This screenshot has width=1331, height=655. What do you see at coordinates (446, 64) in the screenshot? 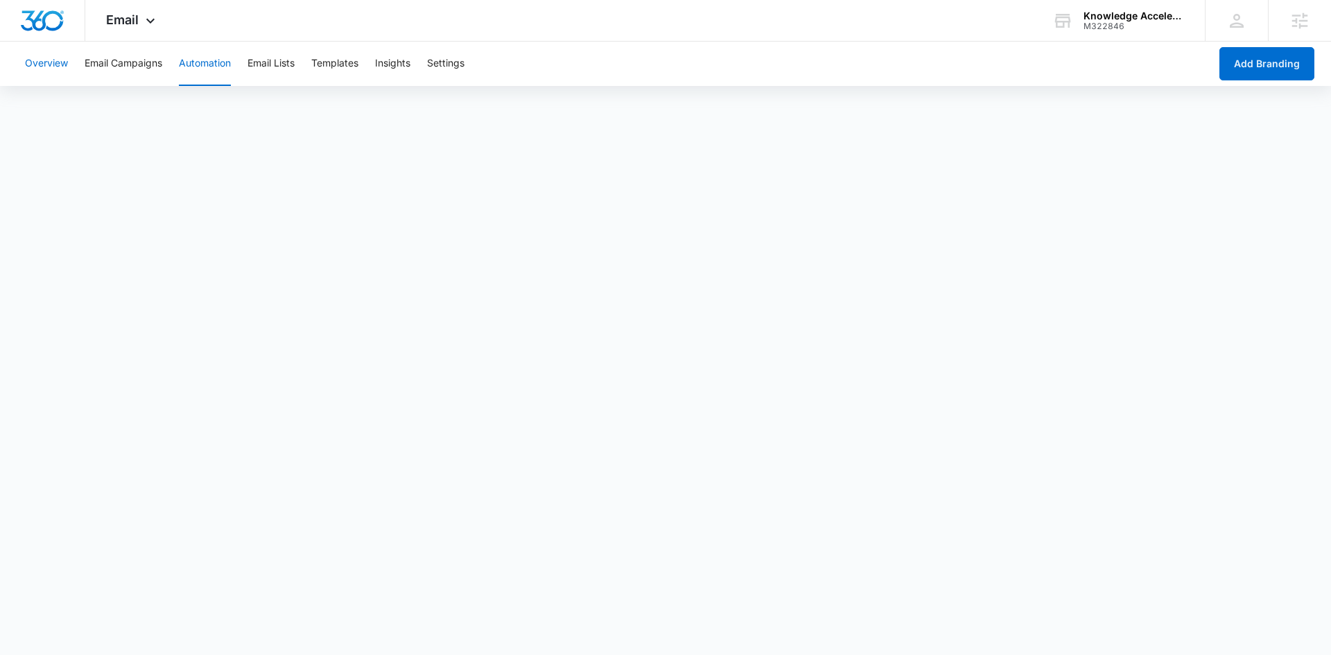
I see `button: Settings` at bounding box center [446, 64].